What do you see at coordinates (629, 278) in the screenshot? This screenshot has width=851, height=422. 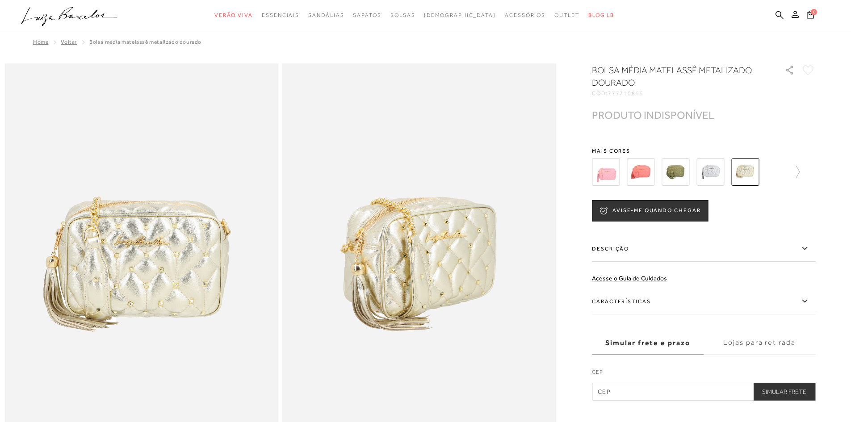 I see `a: Acesse o Guia de Cuidados` at bounding box center [629, 278].